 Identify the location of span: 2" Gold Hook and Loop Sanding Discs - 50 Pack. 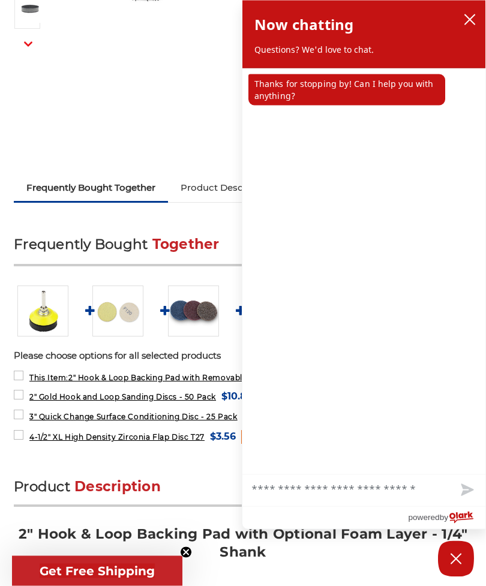
(122, 397).